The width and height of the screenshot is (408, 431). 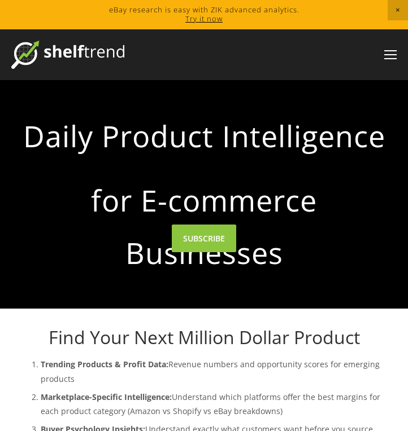 I want to click on h1: Find Your Next Million Dollar Product, so click(x=204, y=338).